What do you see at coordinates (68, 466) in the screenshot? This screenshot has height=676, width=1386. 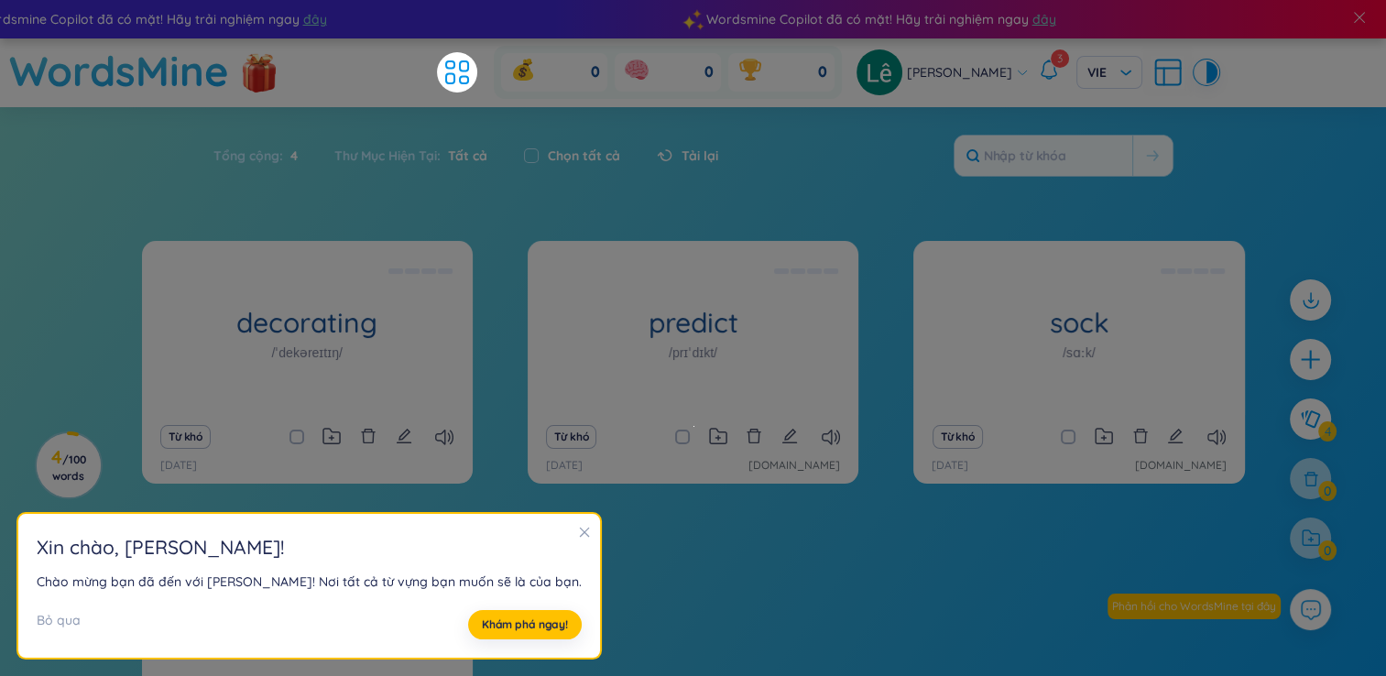 I see `h3: 4` at bounding box center [68, 466].